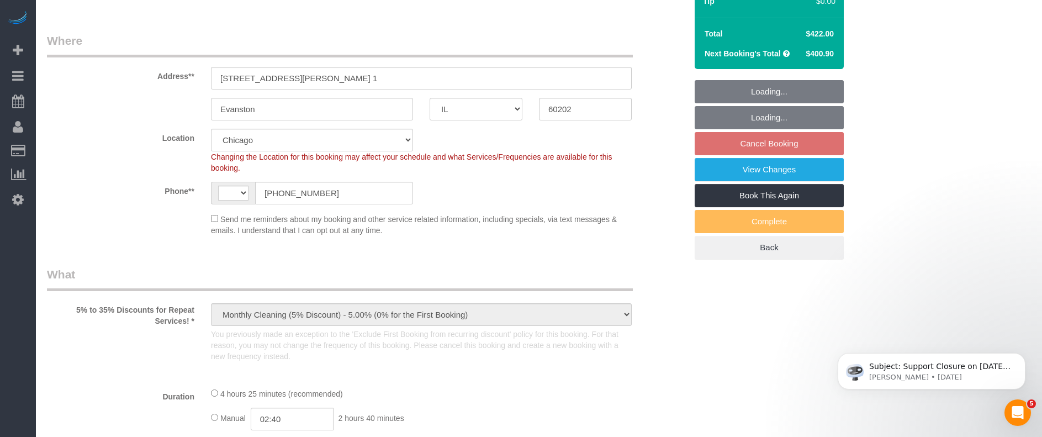 The height and width of the screenshot is (437, 1042). Describe the element at coordinates (421, 345) in the screenshot. I see `p: You previously made an exception to the 'Exclude First Booking from recurring discount' policy fo...` at that location.